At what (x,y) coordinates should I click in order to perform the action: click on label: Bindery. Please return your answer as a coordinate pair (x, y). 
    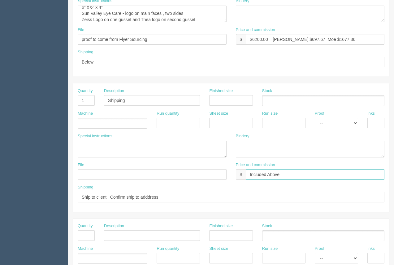
    Looking at the image, I should click on (243, 136).